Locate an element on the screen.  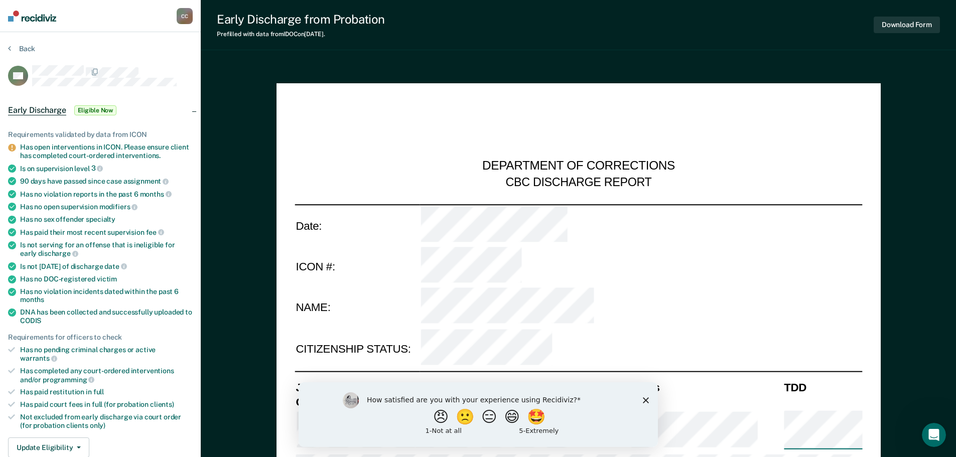
span: Eligible Now is located at coordinates (95, 110).